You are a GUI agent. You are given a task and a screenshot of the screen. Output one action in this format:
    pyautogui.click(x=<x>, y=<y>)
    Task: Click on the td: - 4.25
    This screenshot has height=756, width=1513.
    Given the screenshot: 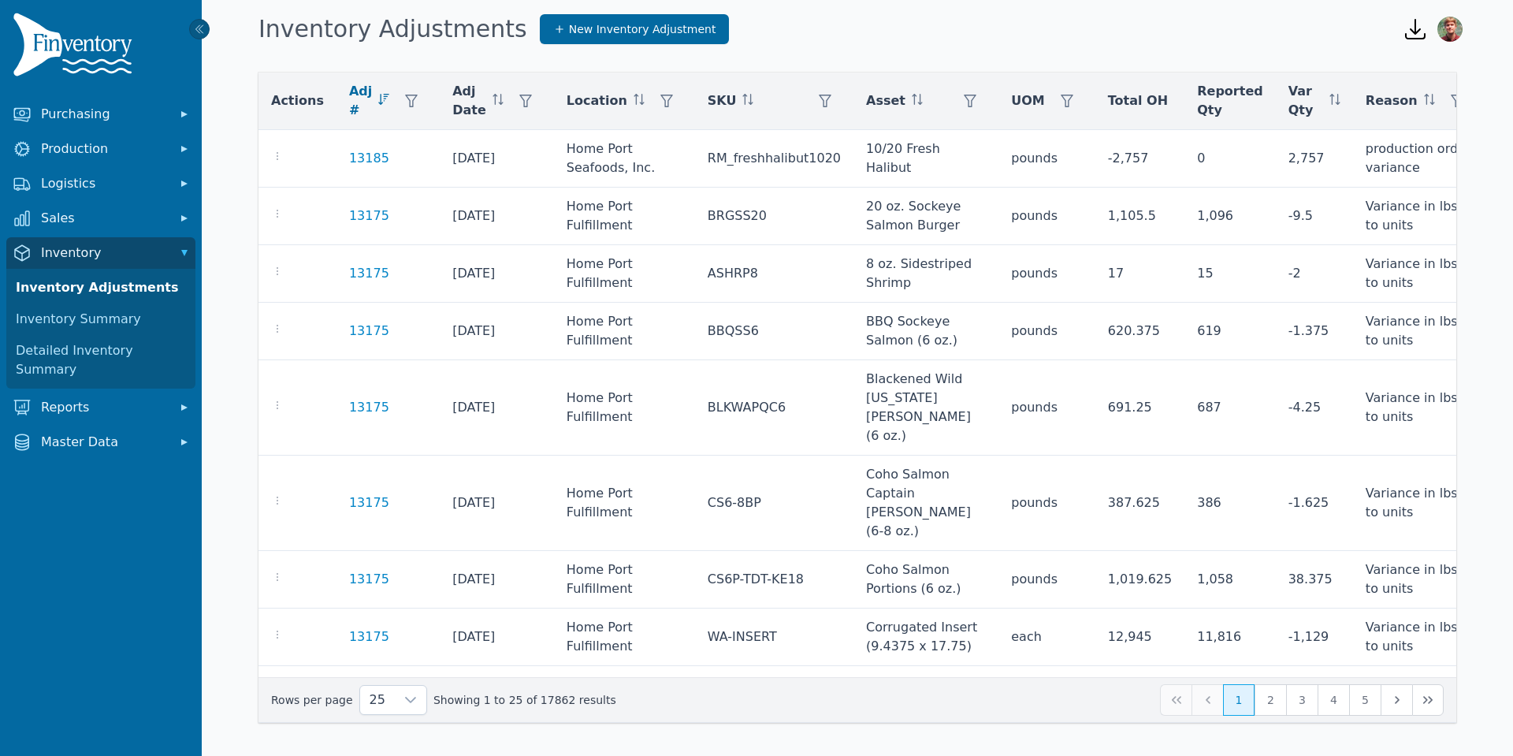 What is the action you would take?
    pyautogui.click(x=1315, y=407)
    